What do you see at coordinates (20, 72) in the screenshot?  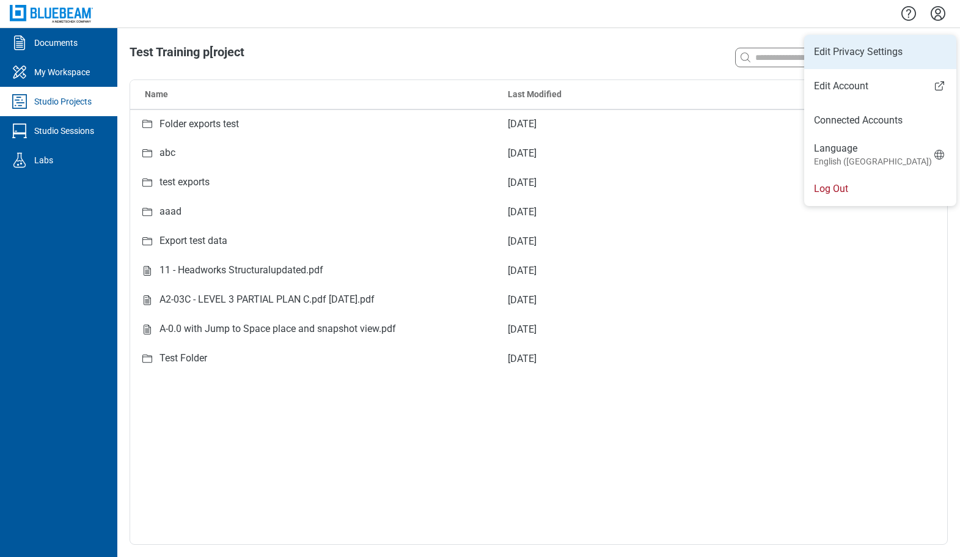 I see `svg: My Workspace` at bounding box center [20, 72].